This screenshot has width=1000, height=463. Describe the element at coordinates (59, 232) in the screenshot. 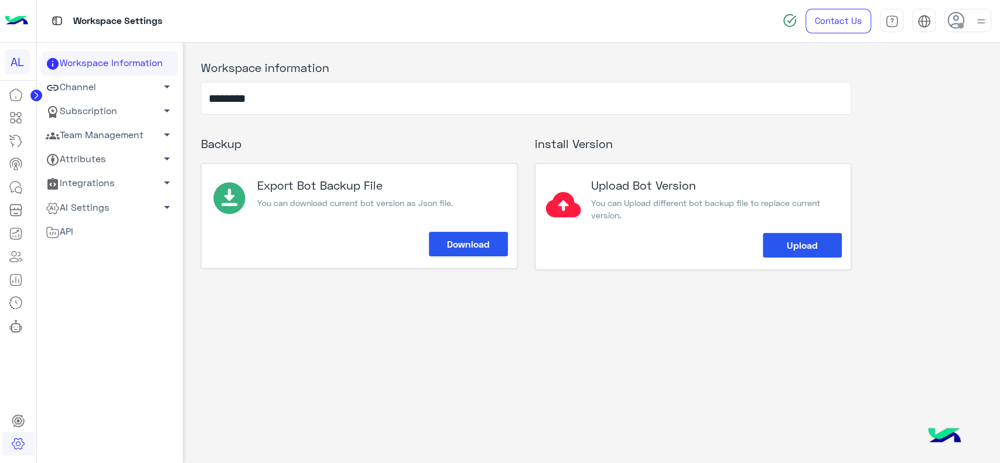

I see `span: API` at that location.